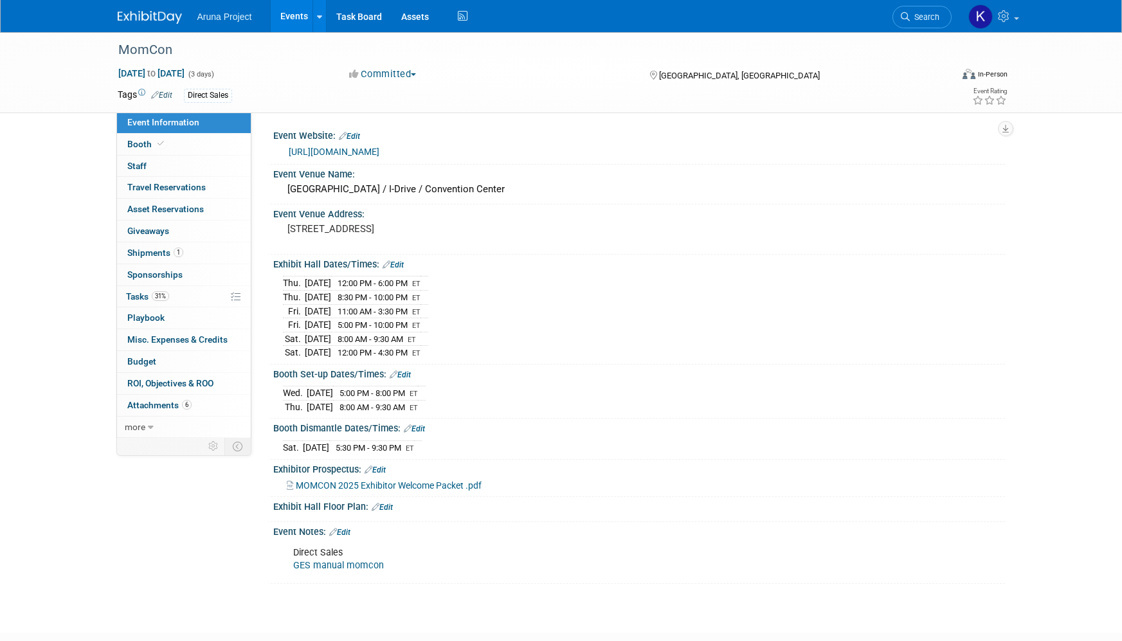 The height and width of the screenshot is (641, 1122). I want to click on span: Budget, so click(141, 361).